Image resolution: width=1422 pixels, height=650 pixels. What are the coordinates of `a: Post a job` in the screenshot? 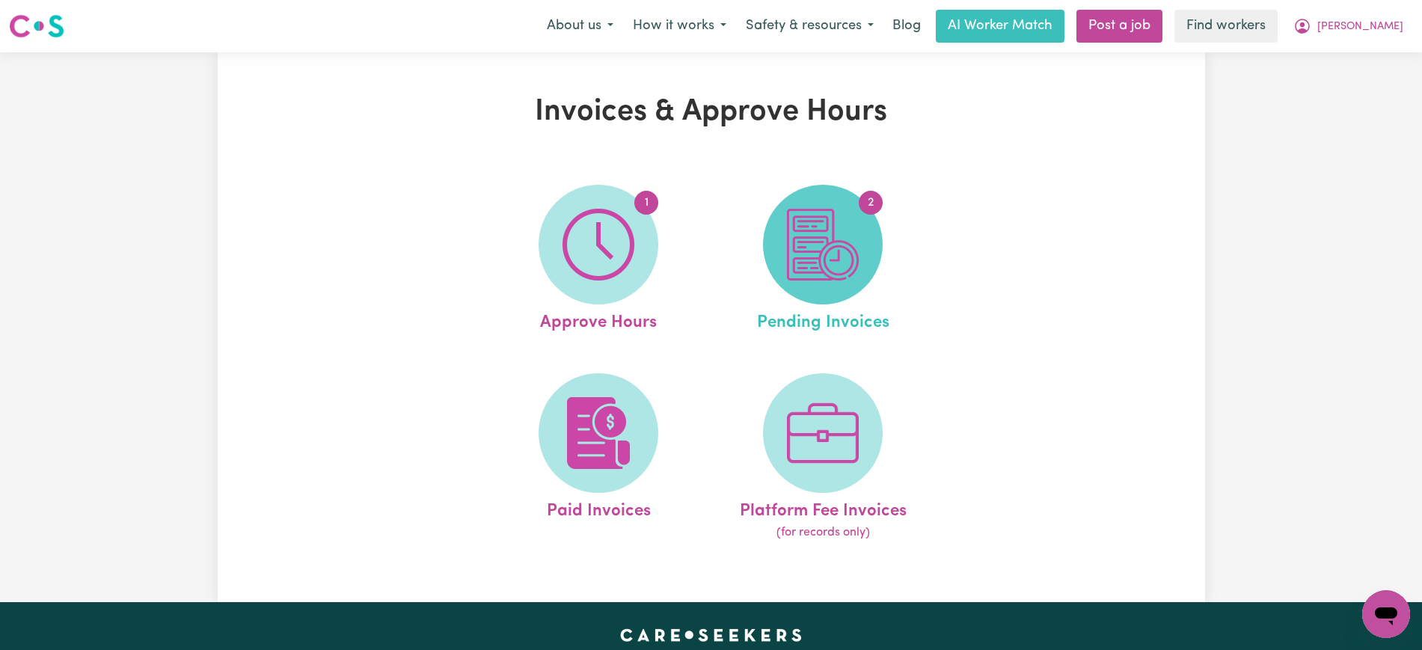 It's located at (1119, 26).